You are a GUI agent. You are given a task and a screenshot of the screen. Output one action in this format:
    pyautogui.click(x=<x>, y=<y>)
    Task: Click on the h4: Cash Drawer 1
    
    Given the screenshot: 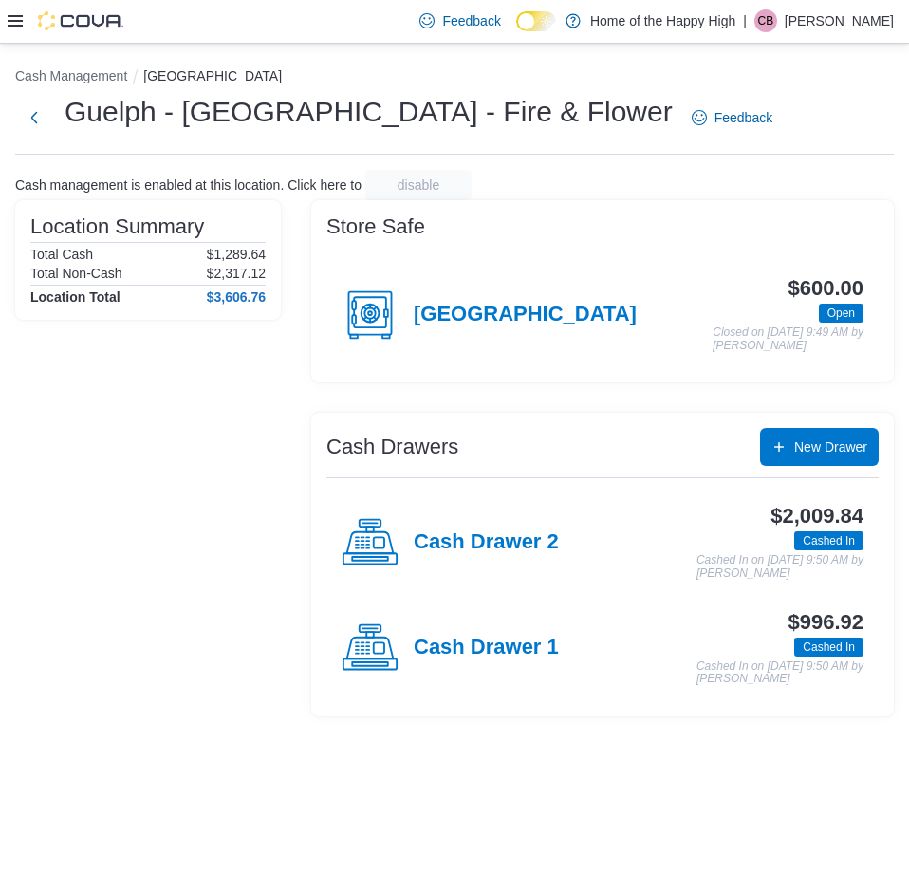 What is the action you would take?
    pyautogui.click(x=486, y=648)
    